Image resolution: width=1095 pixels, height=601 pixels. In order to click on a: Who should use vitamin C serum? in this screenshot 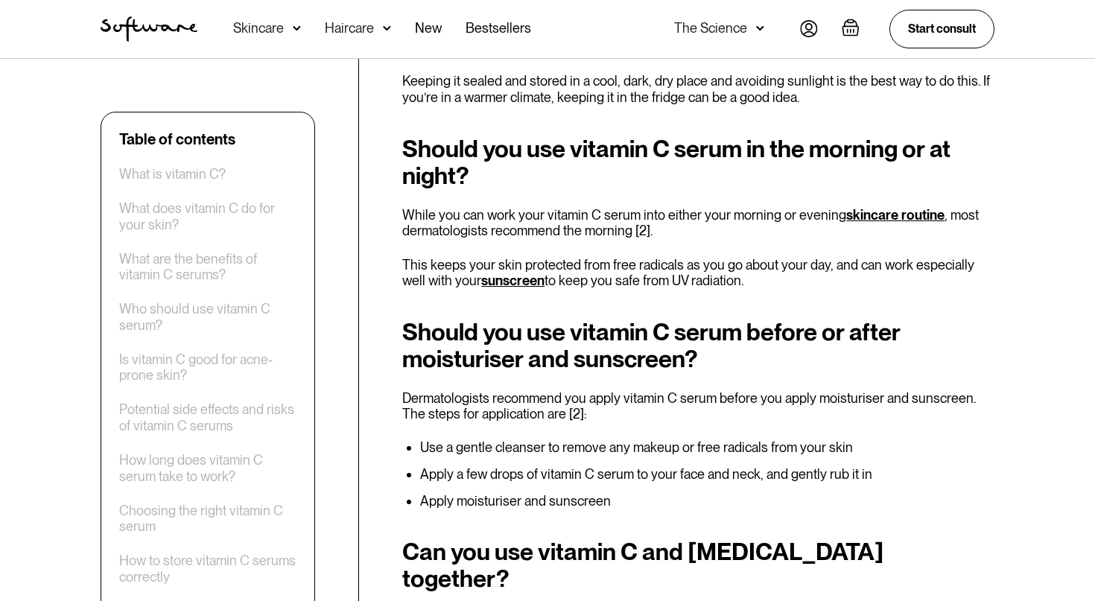, I will do `click(208, 317)`.